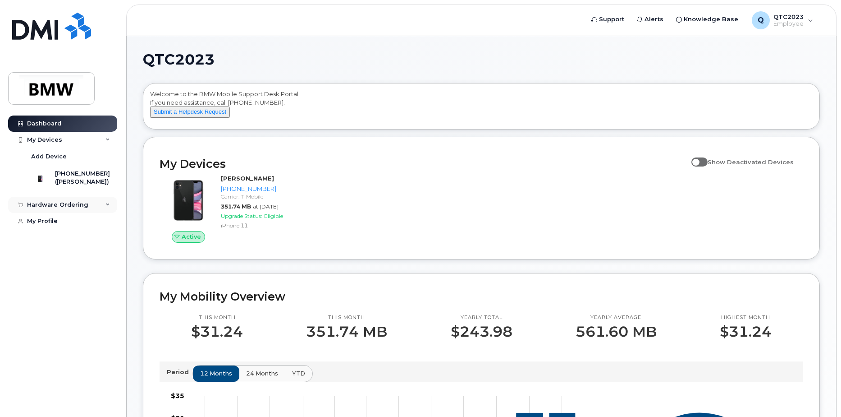  Describe the element at coordinates (190, 112) in the screenshot. I see `button: Submit a Helpdesk Request` at that location.